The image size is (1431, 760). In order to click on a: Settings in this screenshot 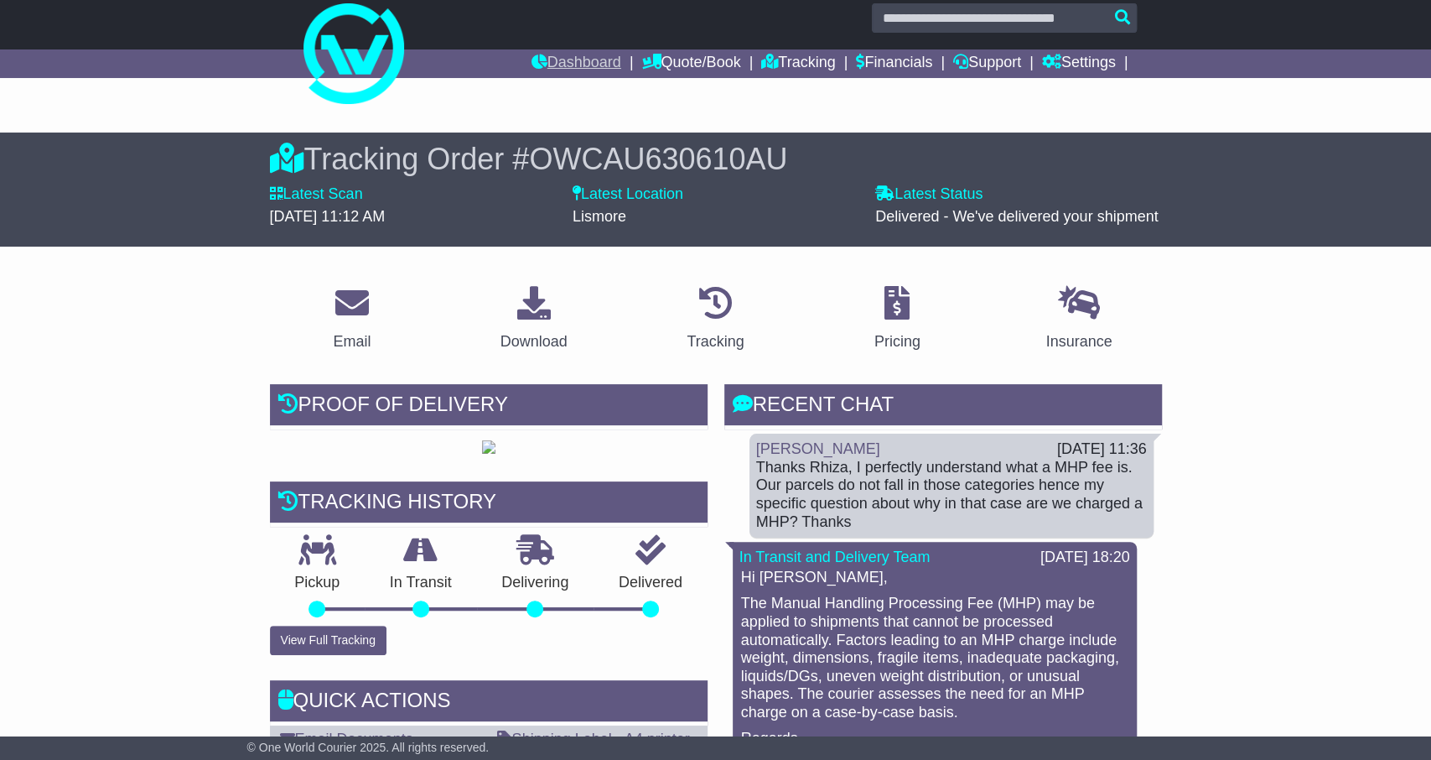, I will do `click(1079, 64)`.